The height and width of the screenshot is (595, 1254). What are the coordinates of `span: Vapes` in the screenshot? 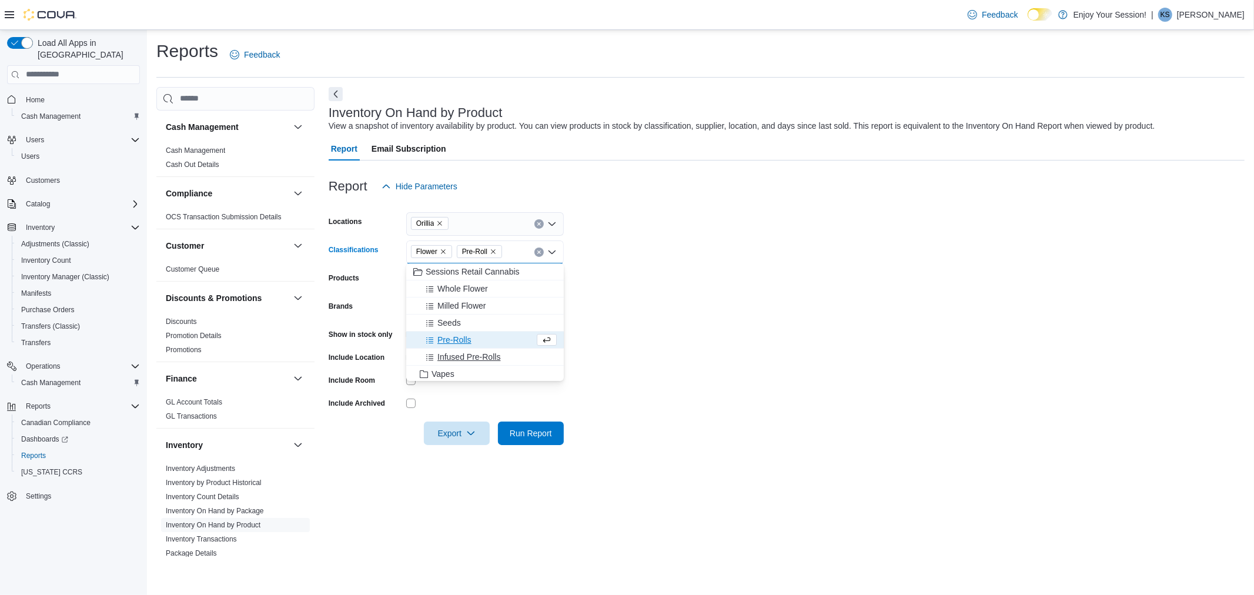 It's located at (443, 374).